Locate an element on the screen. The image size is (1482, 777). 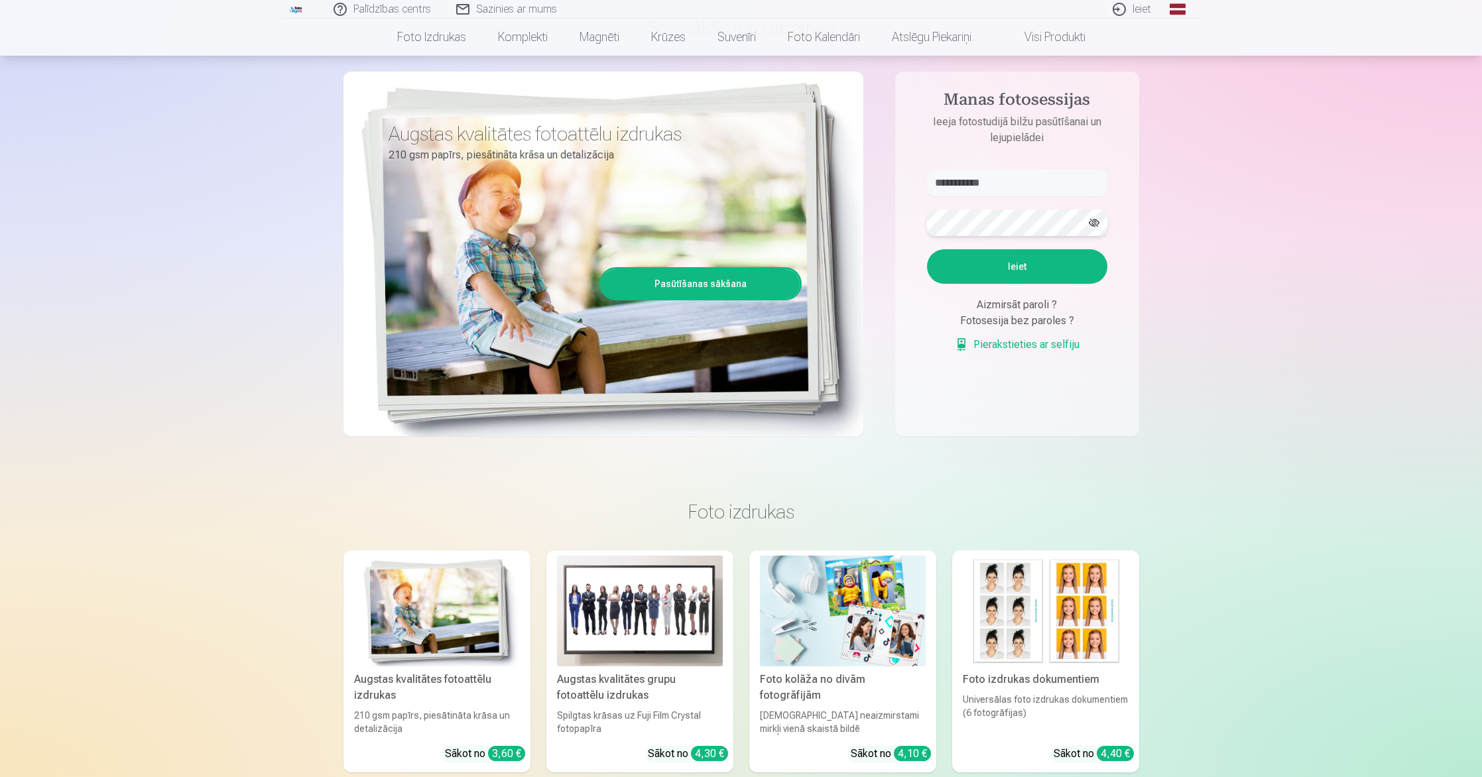
a: Atslēgu piekariņi is located at coordinates (931, 37).